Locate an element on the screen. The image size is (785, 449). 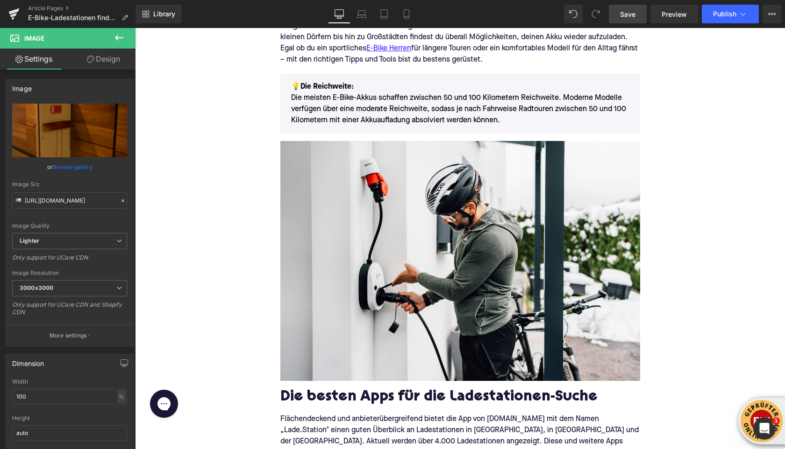
a: Mobile is located at coordinates (406, 14).